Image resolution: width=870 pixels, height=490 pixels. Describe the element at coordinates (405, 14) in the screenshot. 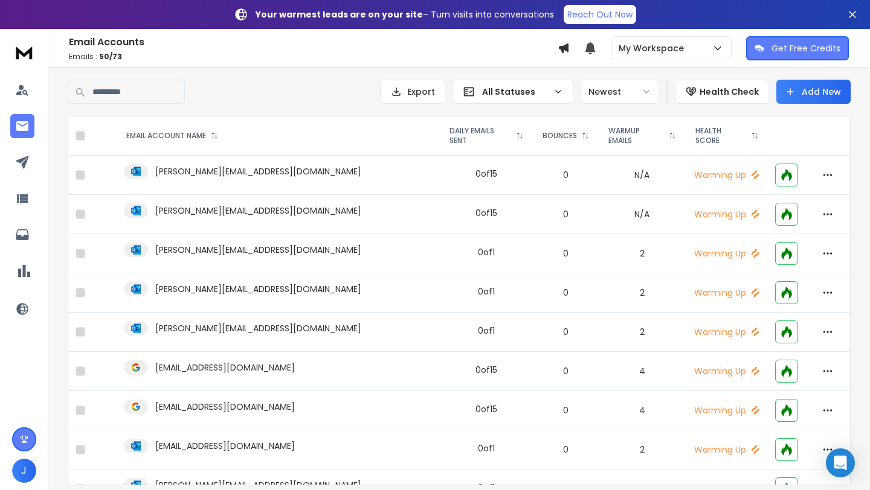

I see `p: – Turn visits into conversations` at that location.